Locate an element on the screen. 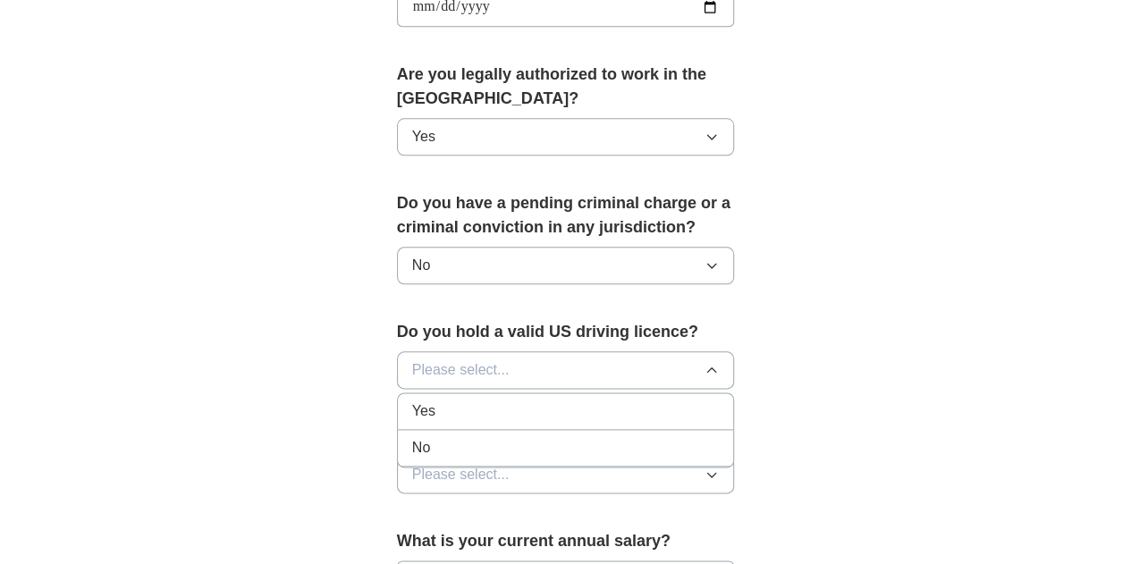 The image size is (1131, 564). button: Yes is located at coordinates (566, 137).